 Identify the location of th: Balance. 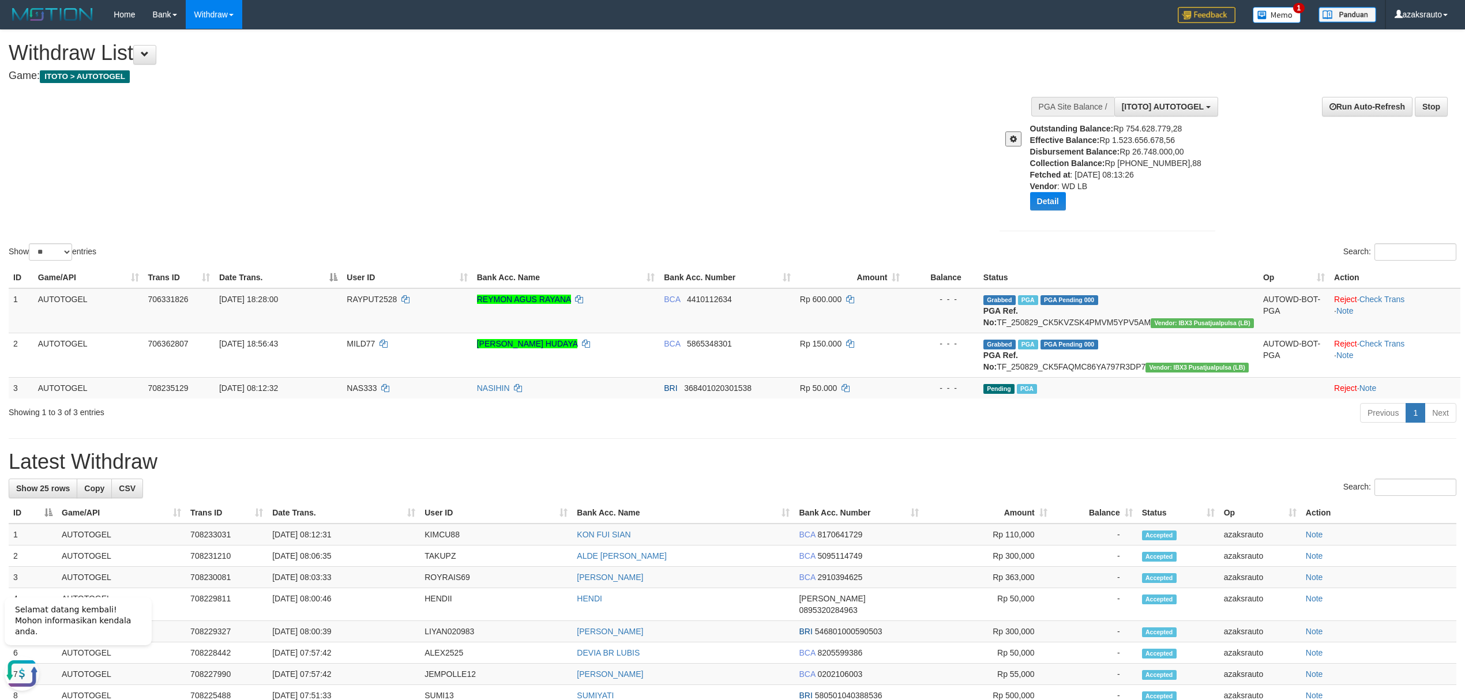
(942, 278).